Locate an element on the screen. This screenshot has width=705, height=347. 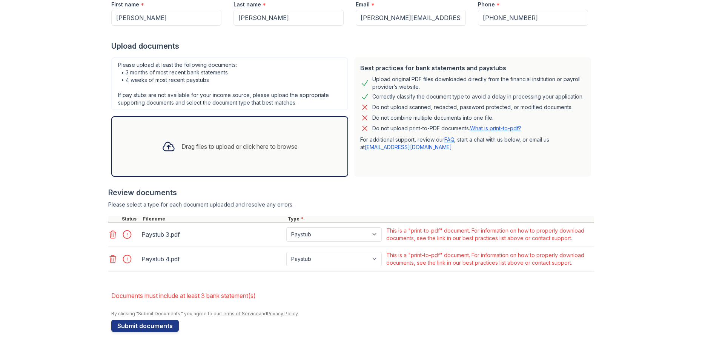
div: Do not upload scanned, redacted, password protected, or modified documents. is located at coordinates (472, 107).